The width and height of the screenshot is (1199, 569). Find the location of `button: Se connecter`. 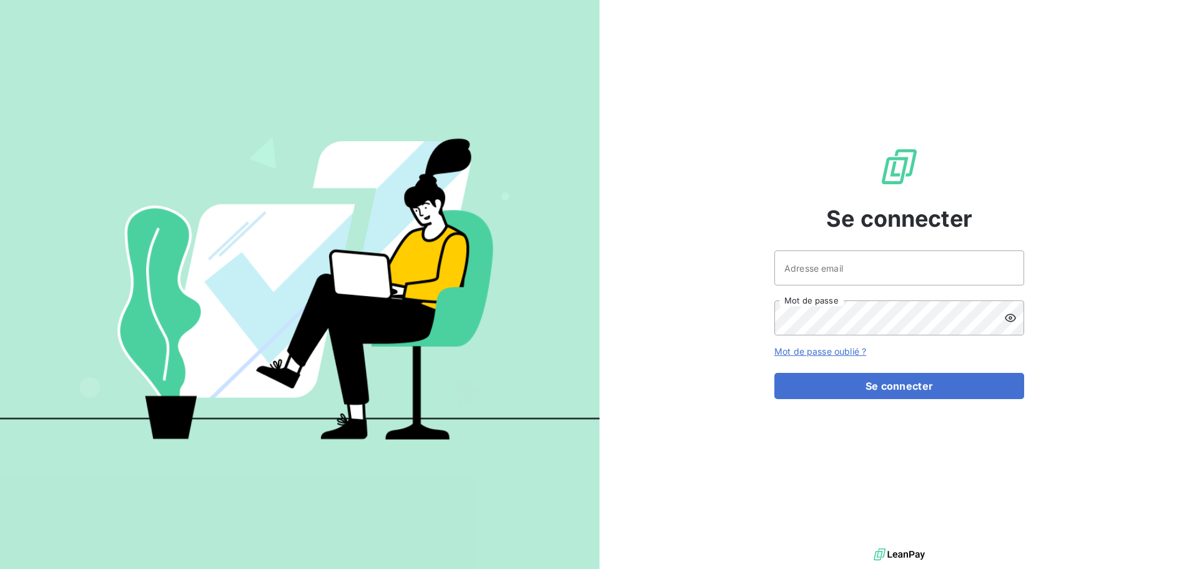

button: Se connecter is located at coordinates (900, 386).